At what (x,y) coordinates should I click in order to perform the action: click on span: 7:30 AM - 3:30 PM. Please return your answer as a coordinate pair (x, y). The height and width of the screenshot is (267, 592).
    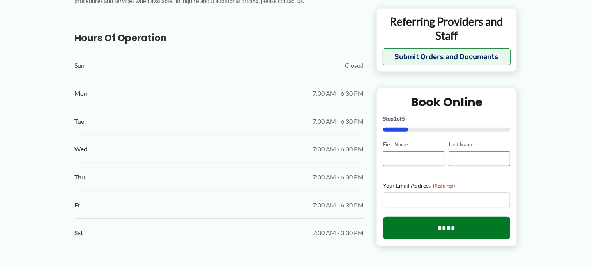
    Looking at the image, I should click on (338, 233).